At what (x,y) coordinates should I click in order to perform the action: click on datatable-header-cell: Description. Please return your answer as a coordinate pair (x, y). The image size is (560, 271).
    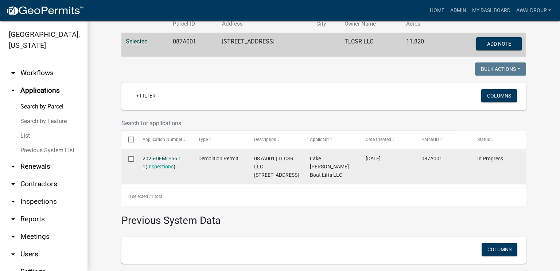
    Looking at the image, I should click on (275, 139).